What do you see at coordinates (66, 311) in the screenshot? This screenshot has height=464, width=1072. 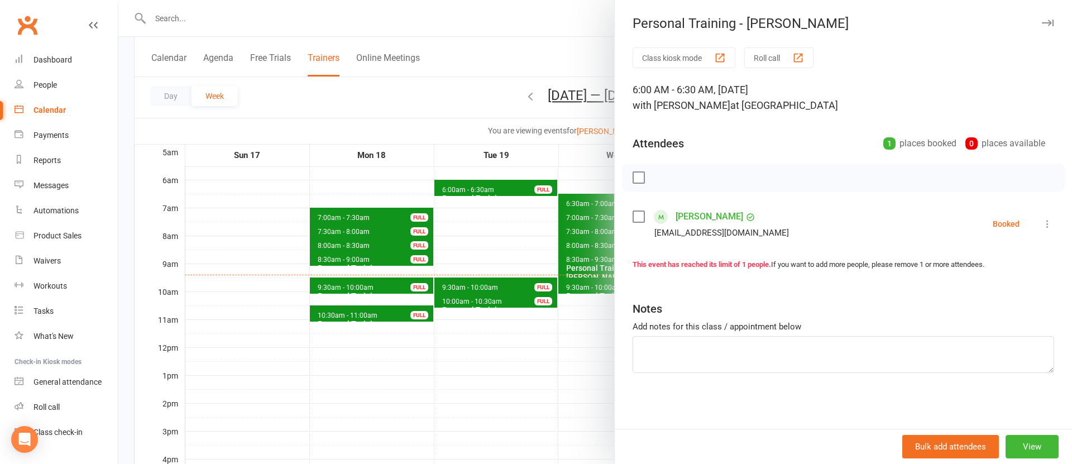 I see `a: Tasks` at bounding box center [66, 311].